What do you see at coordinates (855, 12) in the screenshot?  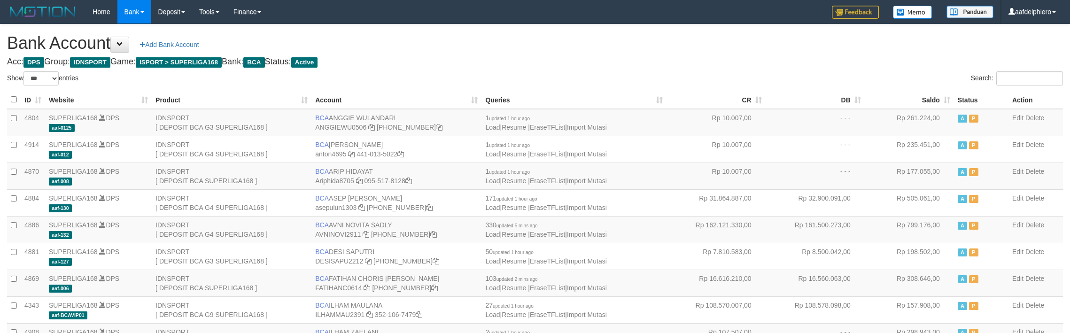 I see `img: Feedback.jpg` at bounding box center [855, 12].